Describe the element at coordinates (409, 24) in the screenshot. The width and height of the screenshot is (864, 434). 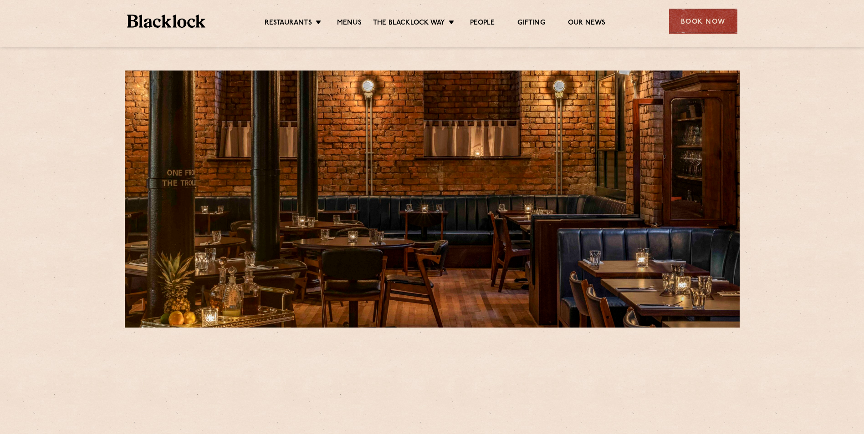
I see `a: The Blacklock Way` at that location.